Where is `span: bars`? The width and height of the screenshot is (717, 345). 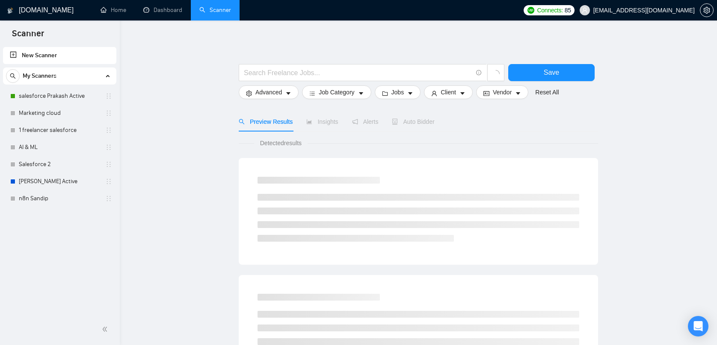 span: bars is located at coordinates (312, 93).